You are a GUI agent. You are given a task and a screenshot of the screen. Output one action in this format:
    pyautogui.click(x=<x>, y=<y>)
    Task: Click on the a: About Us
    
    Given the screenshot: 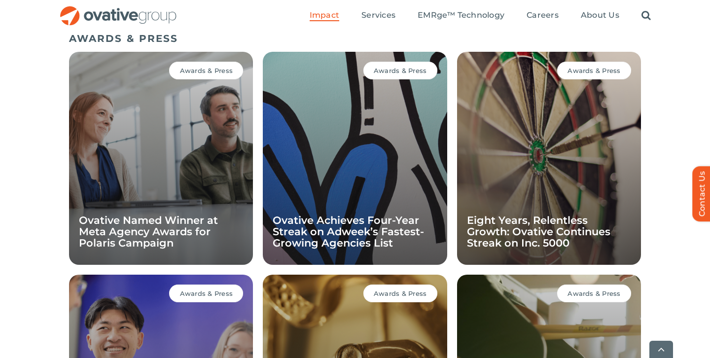 What is the action you would take?
    pyautogui.click(x=600, y=16)
    